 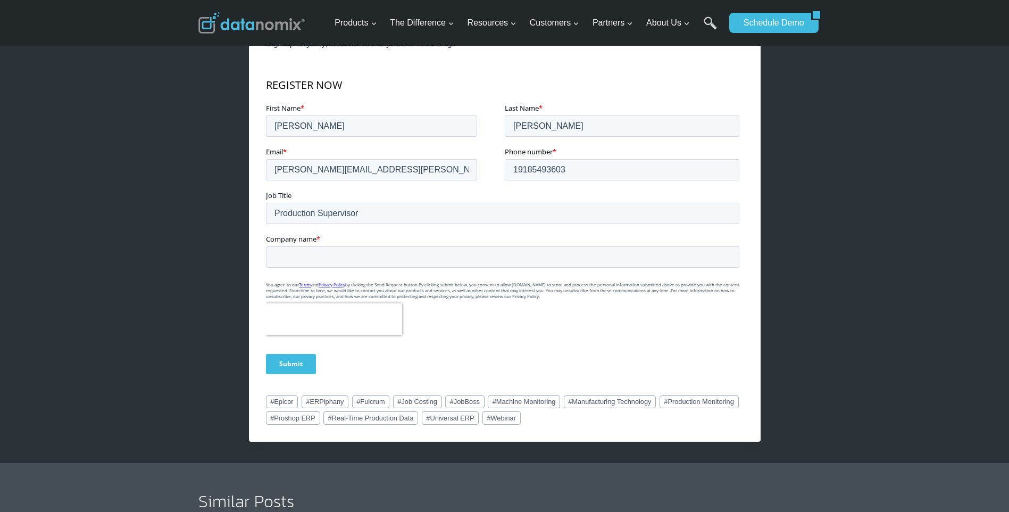 I want to click on span: The Difference, so click(x=422, y=23).